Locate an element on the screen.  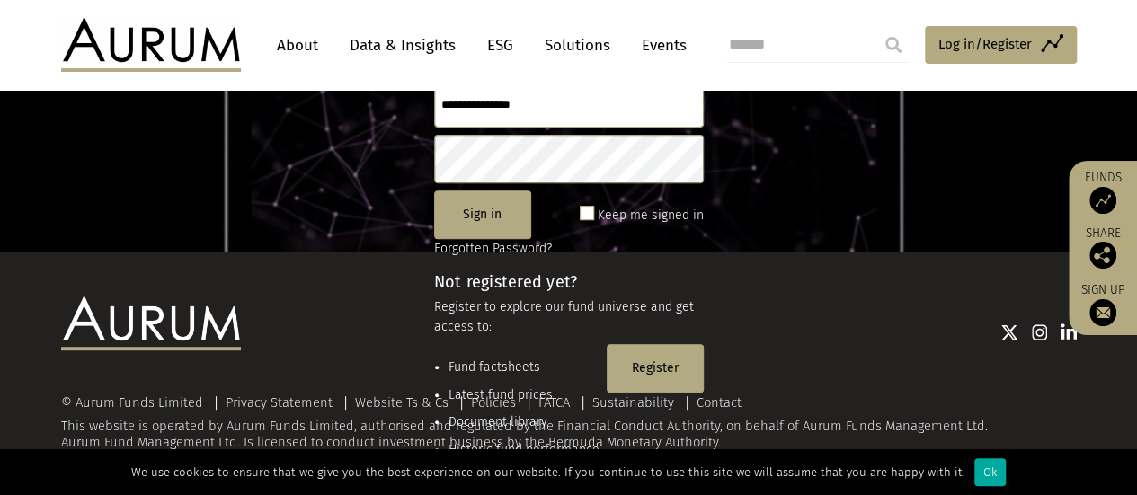
img: Instagram icon is located at coordinates (1040, 332).